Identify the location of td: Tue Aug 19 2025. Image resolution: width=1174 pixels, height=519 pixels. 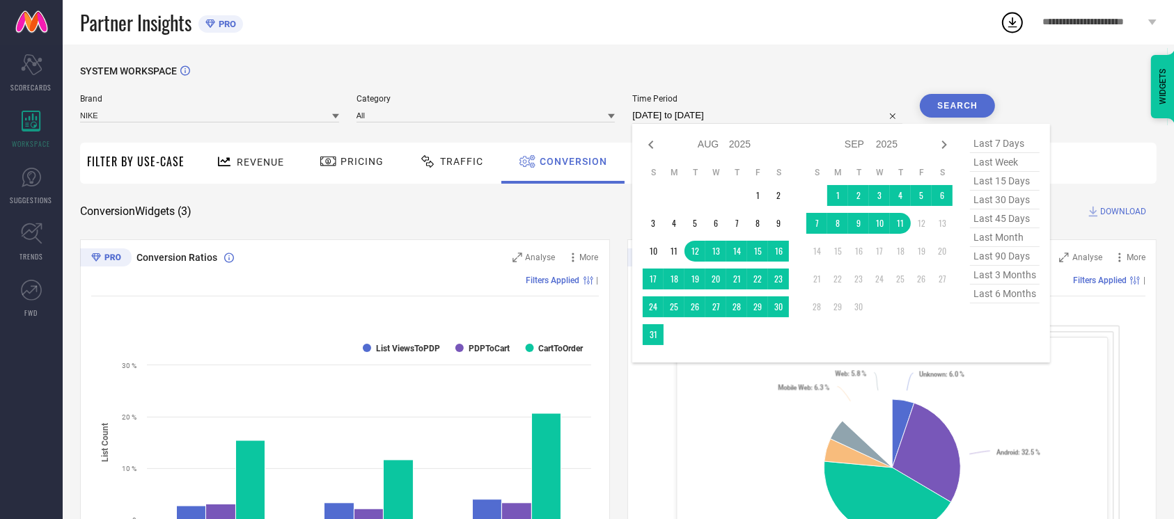
(695, 279).